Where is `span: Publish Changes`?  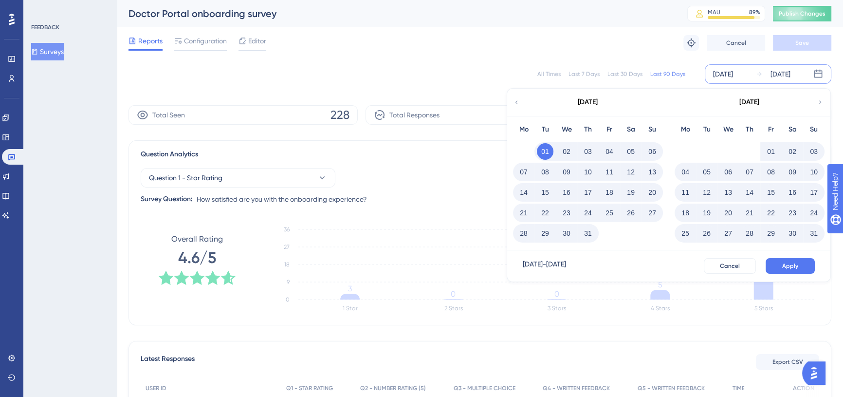
span: Publish Changes is located at coordinates (802, 14).